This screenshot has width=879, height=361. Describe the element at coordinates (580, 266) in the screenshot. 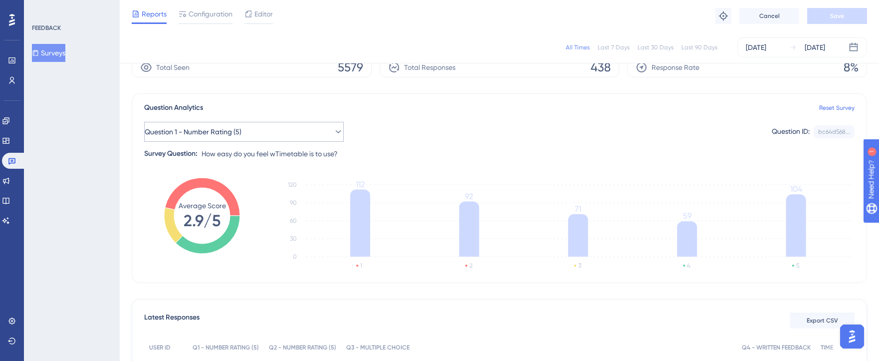

I see `text: 3` at that location.